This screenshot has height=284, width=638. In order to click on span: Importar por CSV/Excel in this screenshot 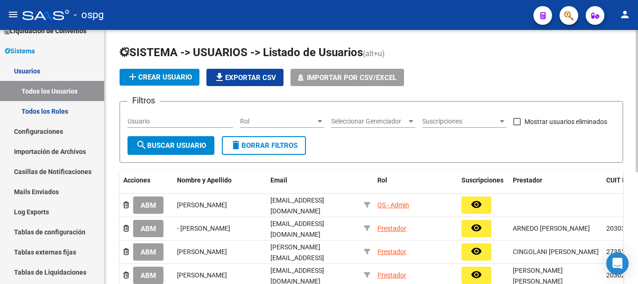, I will do `click(352, 78)`.